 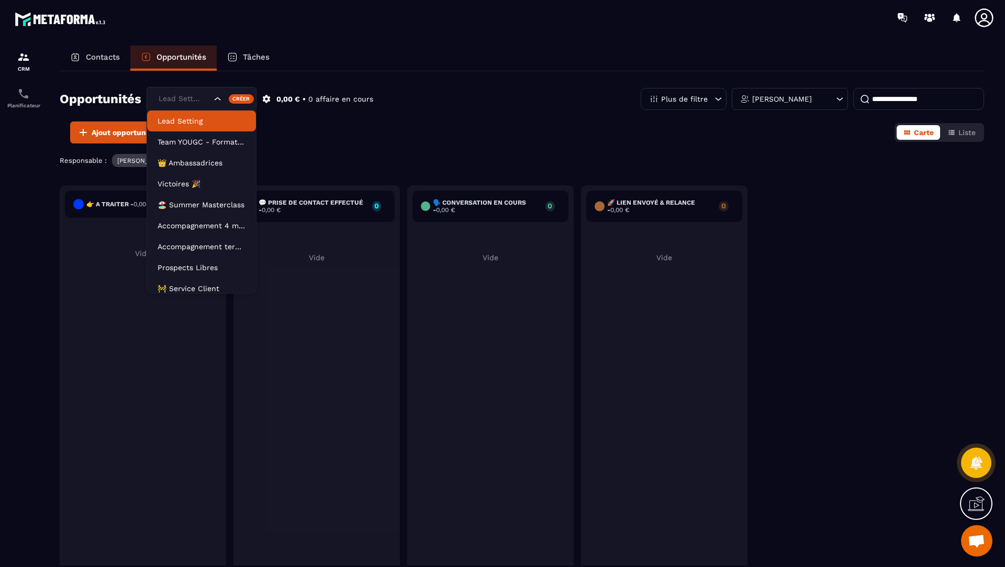 What do you see at coordinates (116, 132) in the screenshot?
I see `button: Ajout opportunité` at bounding box center [116, 132].